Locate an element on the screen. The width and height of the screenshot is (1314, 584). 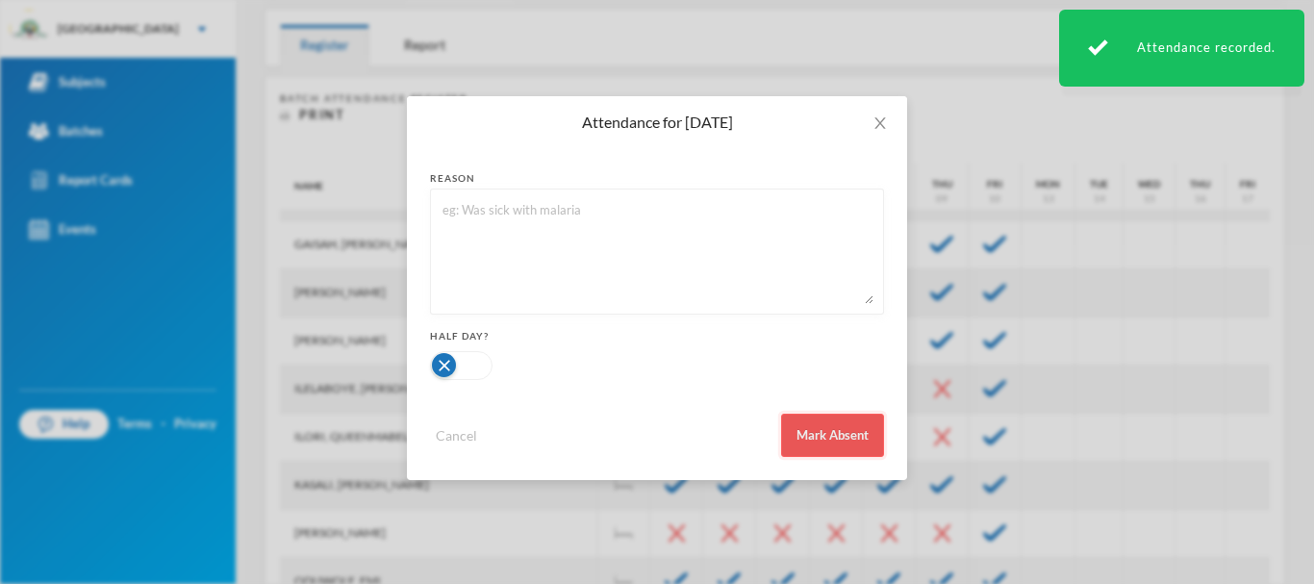
button: Mark Absent is located at coordinates (832, 435).